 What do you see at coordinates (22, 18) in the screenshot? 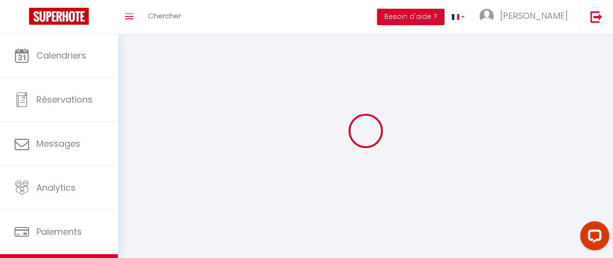
I see `button: Open LiveChat chat widget` at bounding box center [22, 18].